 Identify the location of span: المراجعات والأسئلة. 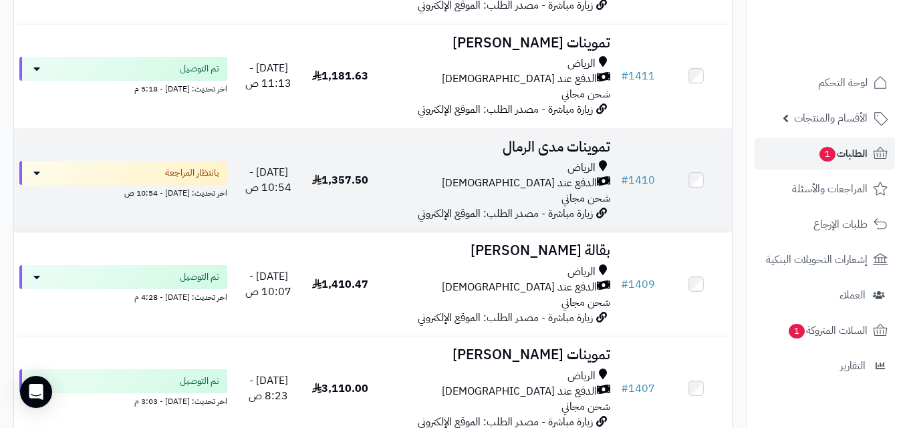
(829, 189).